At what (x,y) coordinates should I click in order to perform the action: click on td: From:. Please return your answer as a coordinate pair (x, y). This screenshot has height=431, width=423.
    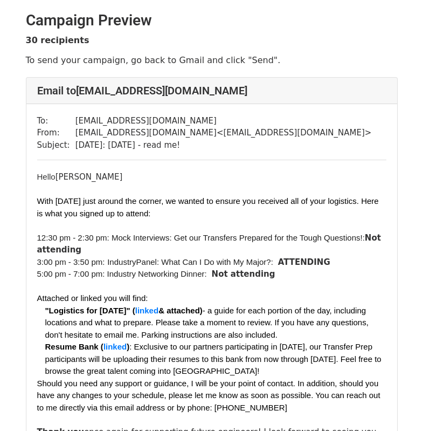
    Looking at the image, I should click on (56, 133).